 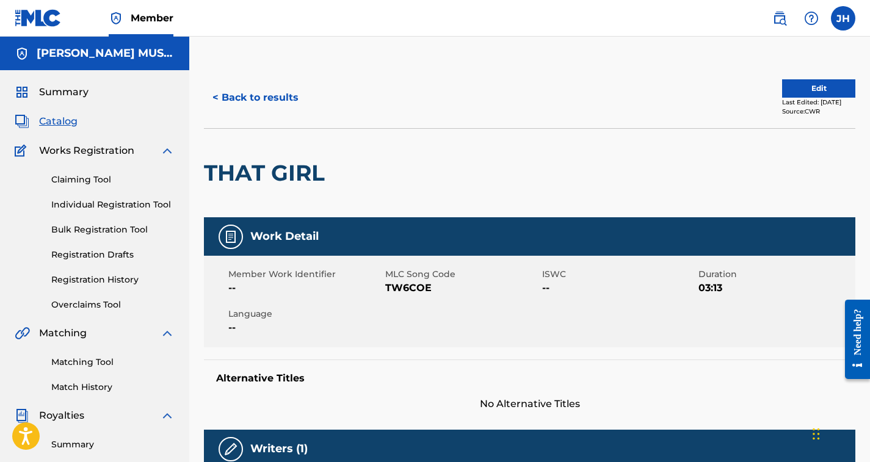 I want to click on img: Matching, so click(x=22, y=333).